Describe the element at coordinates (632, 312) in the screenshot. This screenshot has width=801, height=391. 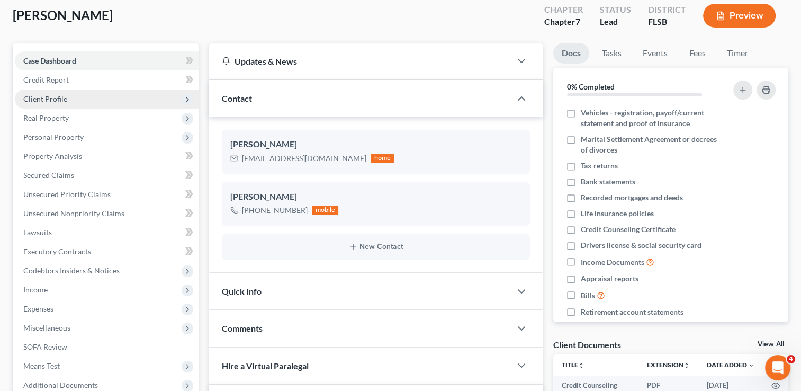
I see `span: Retirement account statements` at that location.